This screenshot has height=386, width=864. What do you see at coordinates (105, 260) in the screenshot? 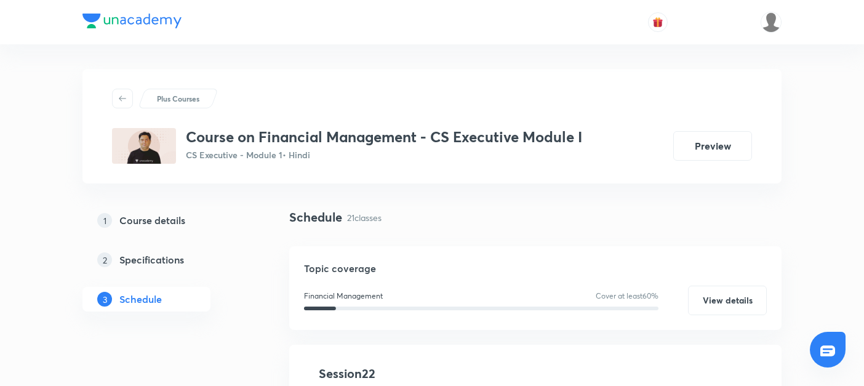
I see `p: 2` at bounding box center [105, 260].